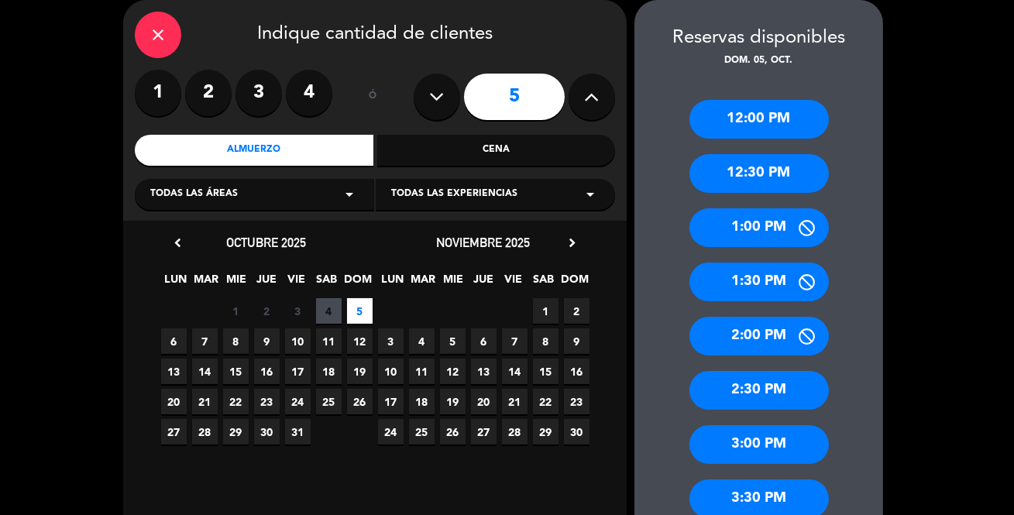 The image size is (1014, 515). What do you see at coordinates (194, 195) in the screenshot?
I see `span: Todas las áreas` at bounding box center [194, 195].